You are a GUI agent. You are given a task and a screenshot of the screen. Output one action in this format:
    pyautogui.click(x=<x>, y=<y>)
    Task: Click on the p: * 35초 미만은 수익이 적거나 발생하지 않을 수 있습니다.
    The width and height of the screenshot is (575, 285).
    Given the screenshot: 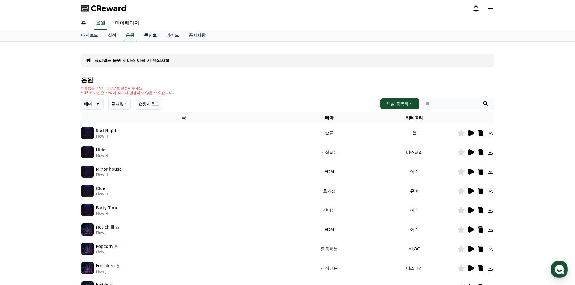 What is the action you would take?
    pyautogui.click(x=128, y=93)
    